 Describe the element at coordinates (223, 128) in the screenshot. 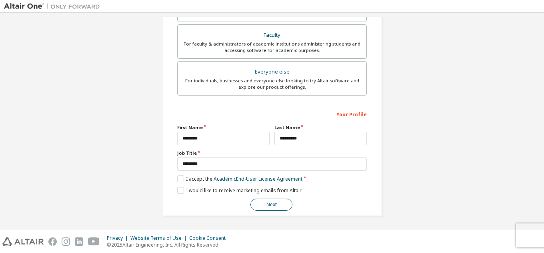

I see `label: First Name` at that location.